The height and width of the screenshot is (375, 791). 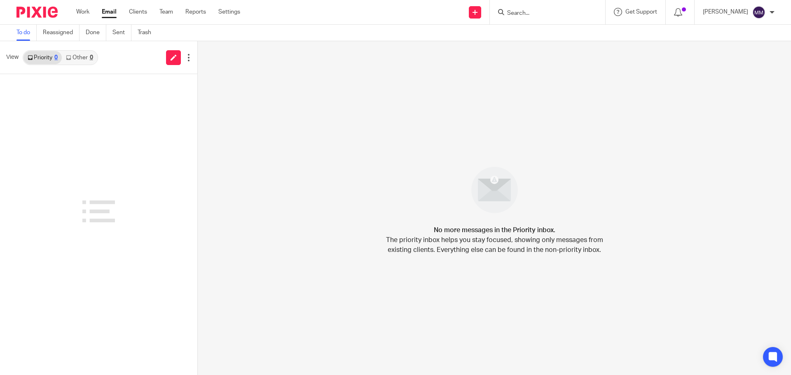 What do you see at coordinates (196, 12) in the screenshot?
I see `a: Reports` at bounding box center [196, 12].